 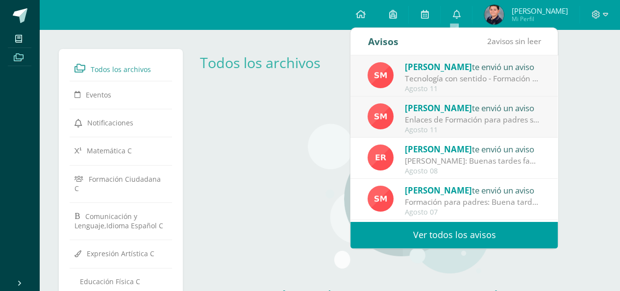 I want to click on div: Todos los archivos, so click(x=267, y=62).